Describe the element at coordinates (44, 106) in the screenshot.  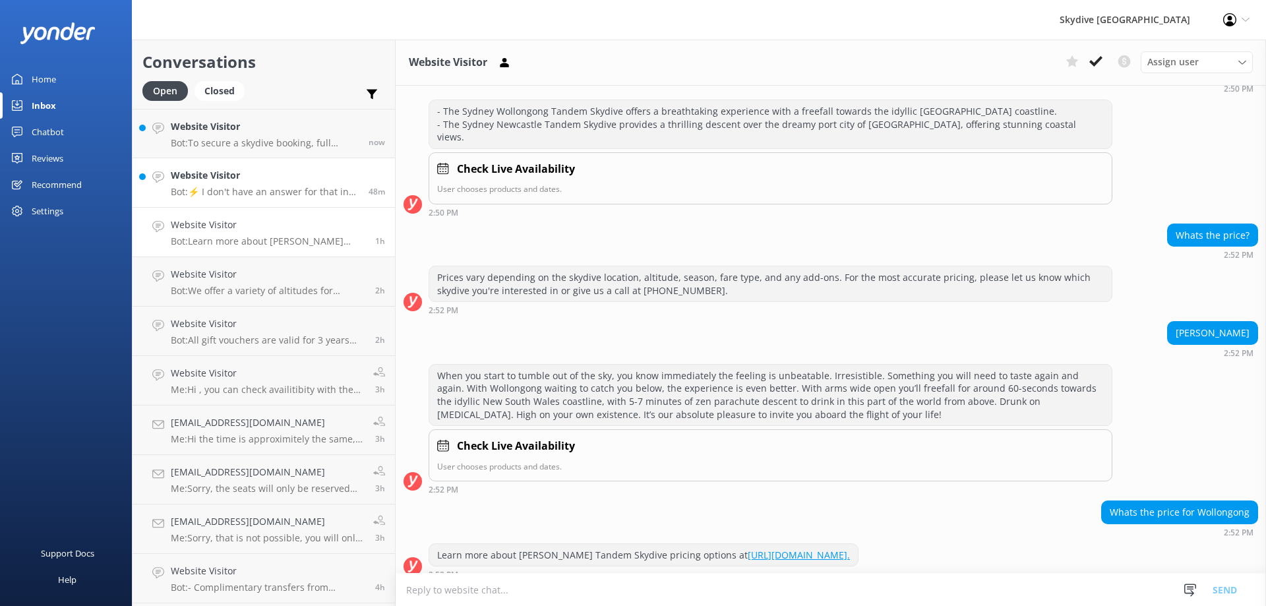
I see `div: Inbox` at that location.